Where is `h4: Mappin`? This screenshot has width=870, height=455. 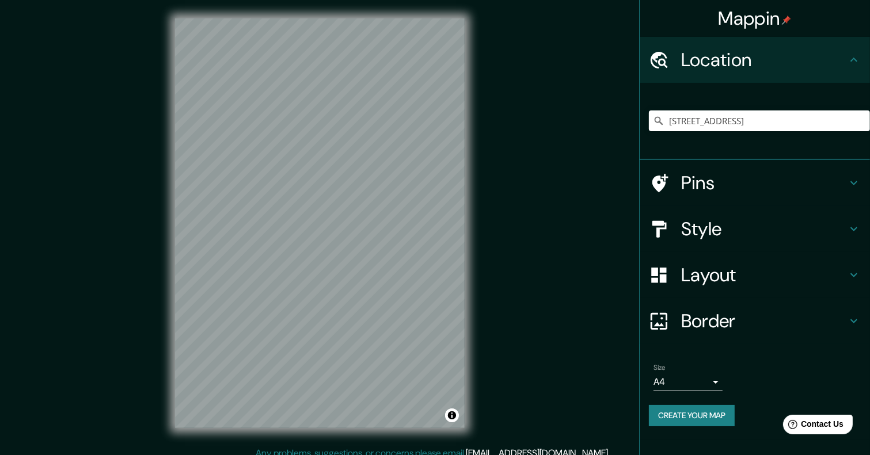 h4: Mappin is located at coordinates (754, 18).